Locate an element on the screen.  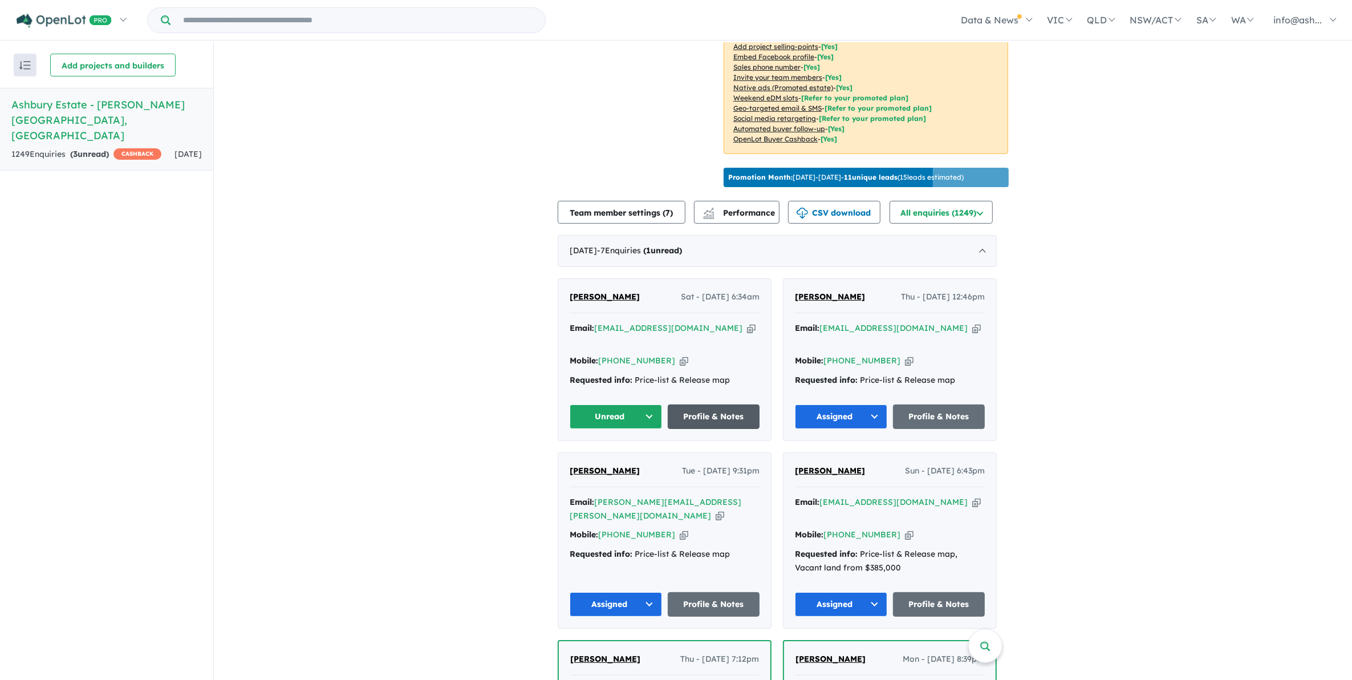
u: Automated buyer follow-up is located at coordinates (779, 128).